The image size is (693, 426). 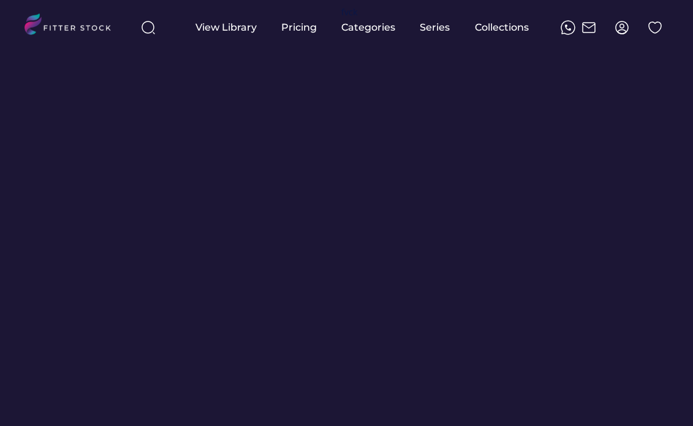 I want to click on div: Series, so click(x=435, y=28).